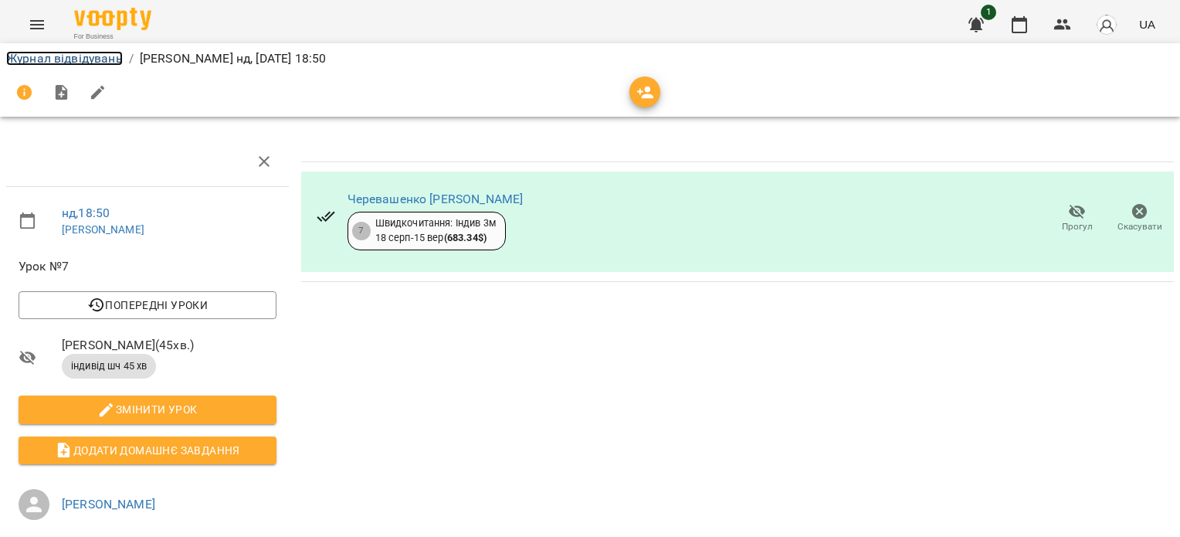  Describe the element at coordinates (1107, 25) in the screenshot. I see `img: avatar_s.png` at that location.